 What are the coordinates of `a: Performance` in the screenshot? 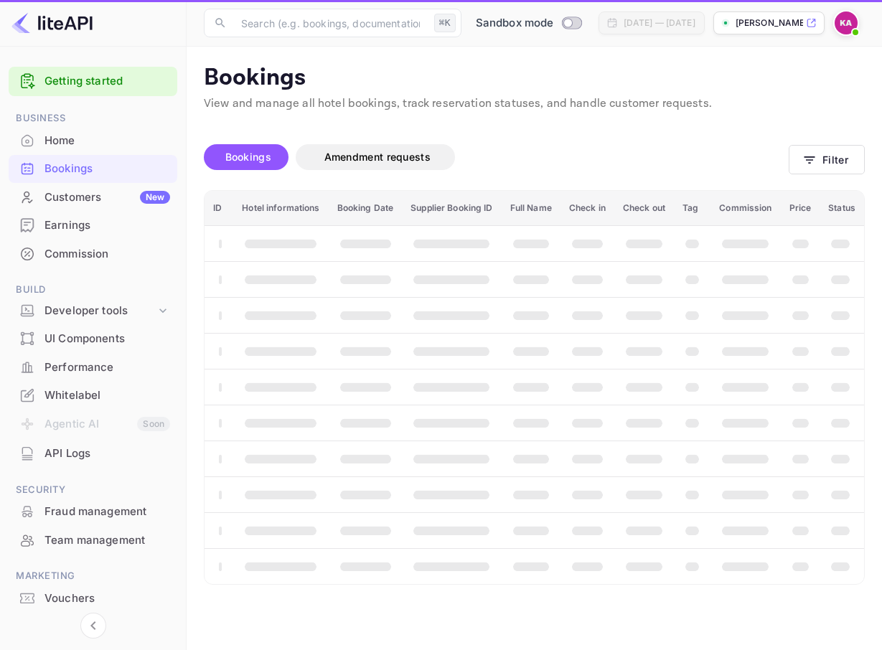 It's located at (93, 367).